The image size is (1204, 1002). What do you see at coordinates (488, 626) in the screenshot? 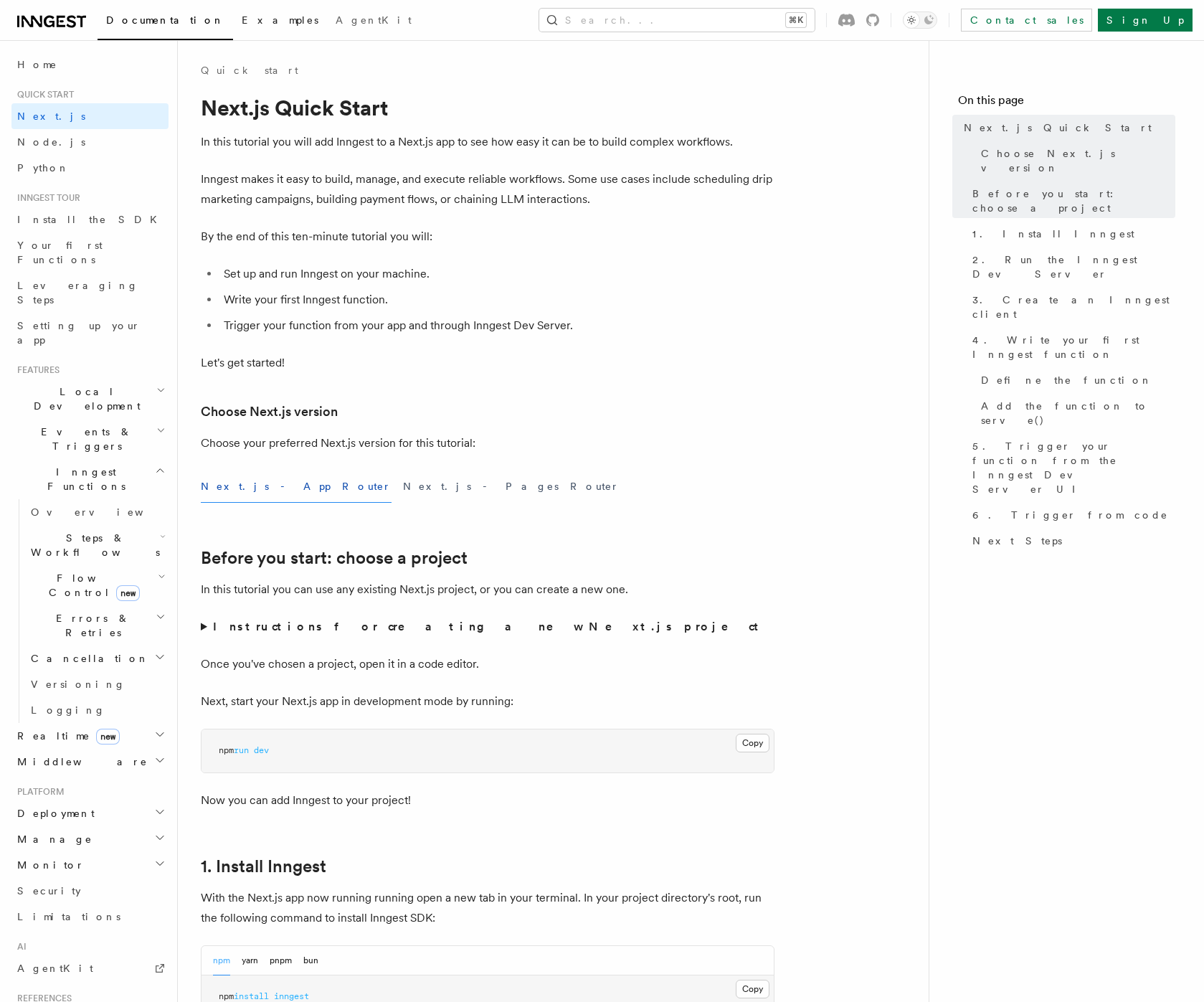
I see `summary: Instructions for creating a new Next.js project` at bounding box center [488, 626].